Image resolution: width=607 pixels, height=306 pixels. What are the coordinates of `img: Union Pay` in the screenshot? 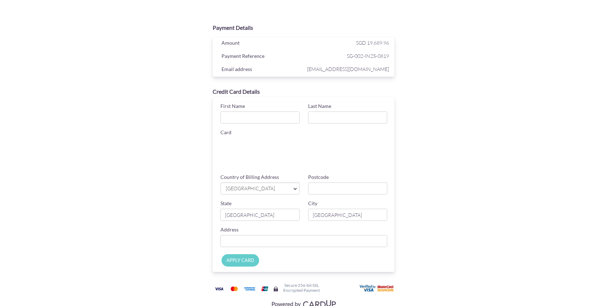 It's located at (265, 289).